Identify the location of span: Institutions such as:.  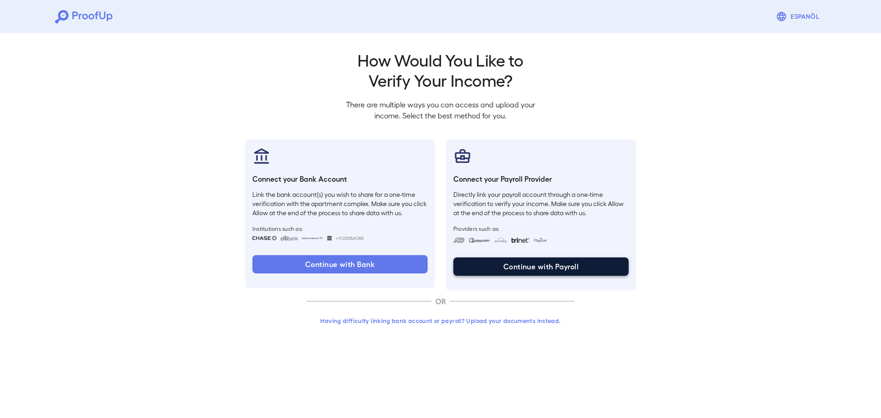
(340, 228).